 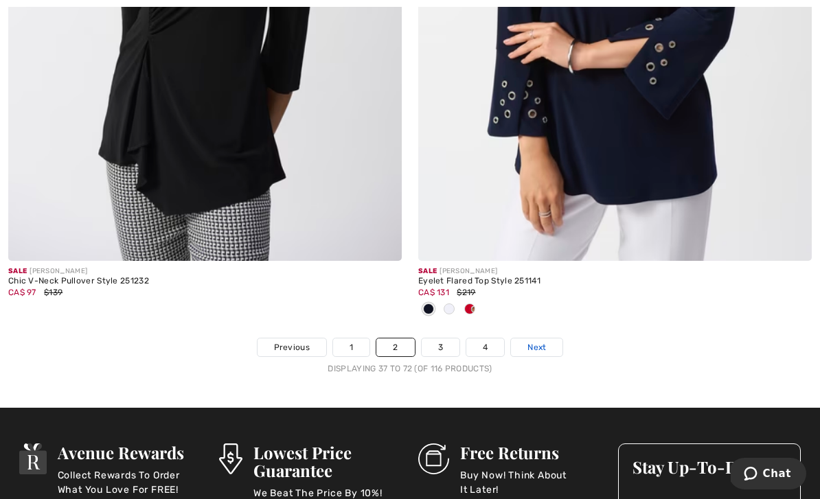 What do you see at coordinates (709, 467) in the screenshot?
I see `h3: Stay Up-To-Date` at bounding box center [709, 467].